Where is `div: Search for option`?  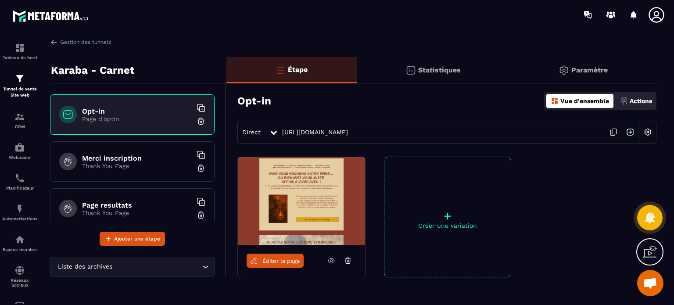 div: Search for option is located at coordinates (132, 267).